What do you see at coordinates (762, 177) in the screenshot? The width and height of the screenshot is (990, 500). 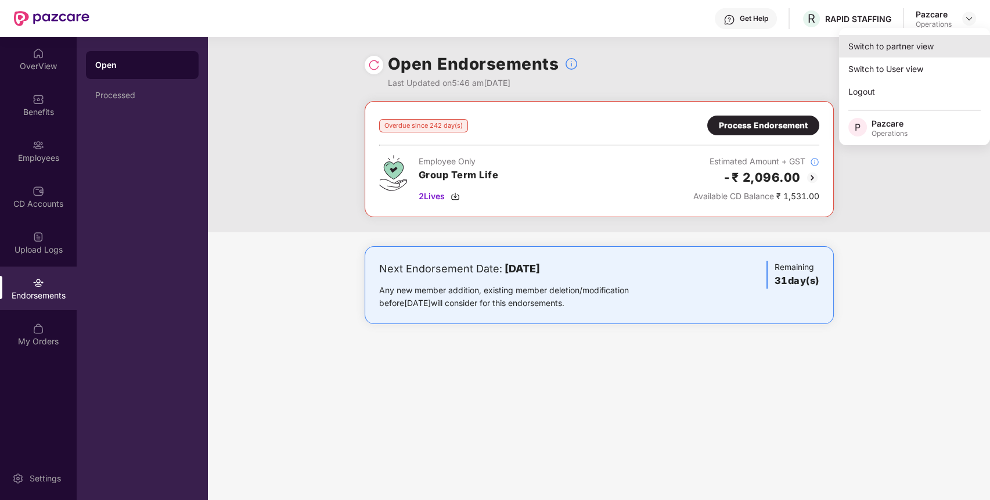 I see `h2: -₹ 2,096.00` at bounding box center [762, 177].